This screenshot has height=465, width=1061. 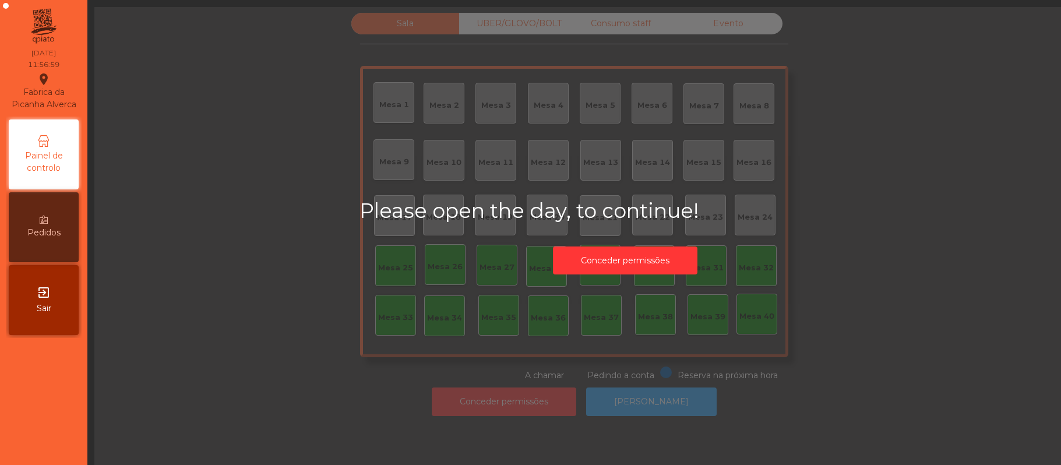 I want to click on div: 11:56:59, so click(x=44, y=65).